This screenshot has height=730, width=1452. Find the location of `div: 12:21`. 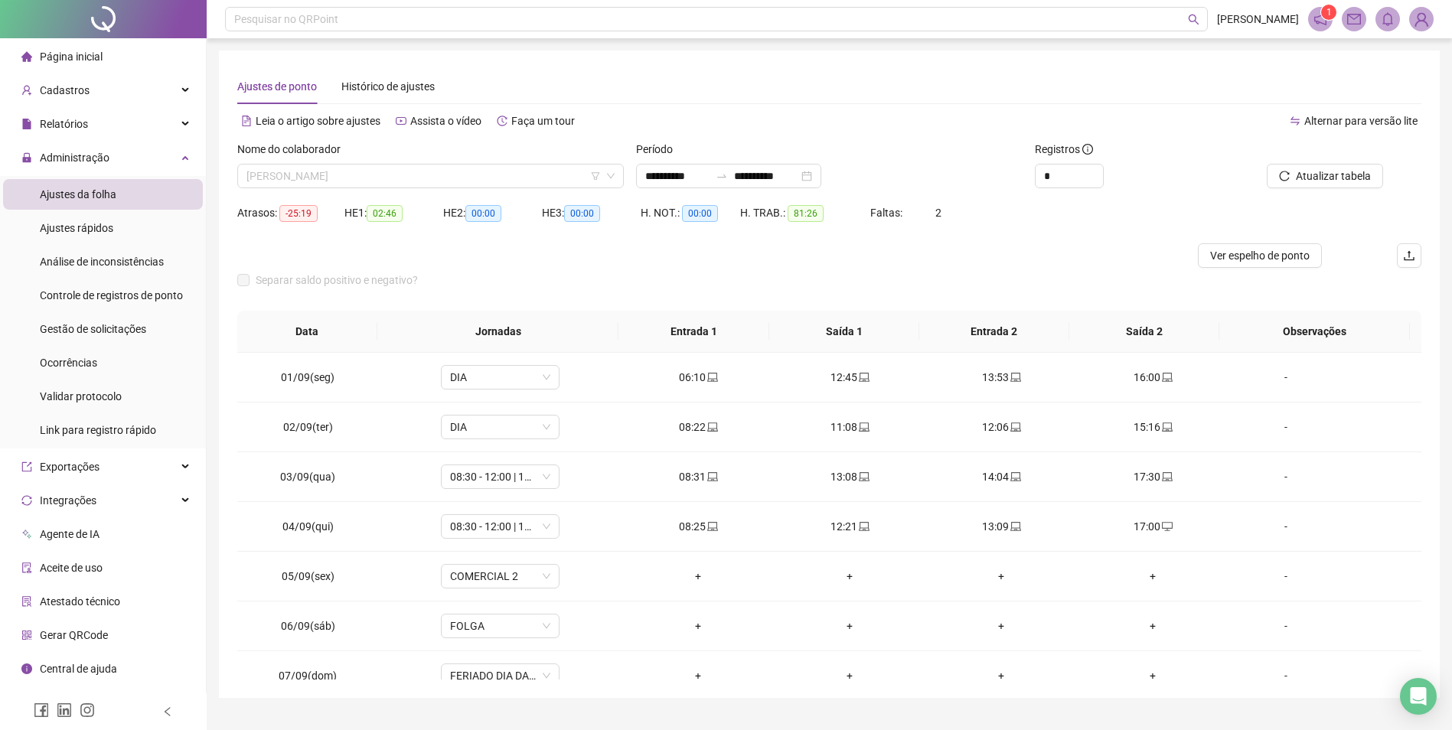

div: 12:21 is located at coordinates (849, 527).